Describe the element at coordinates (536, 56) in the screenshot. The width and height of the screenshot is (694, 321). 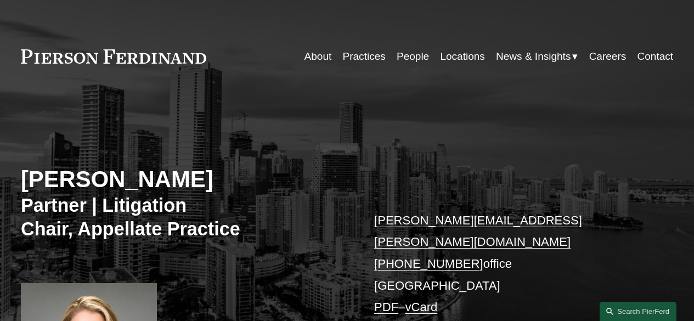
I see `a: folder dropdown` at that location.